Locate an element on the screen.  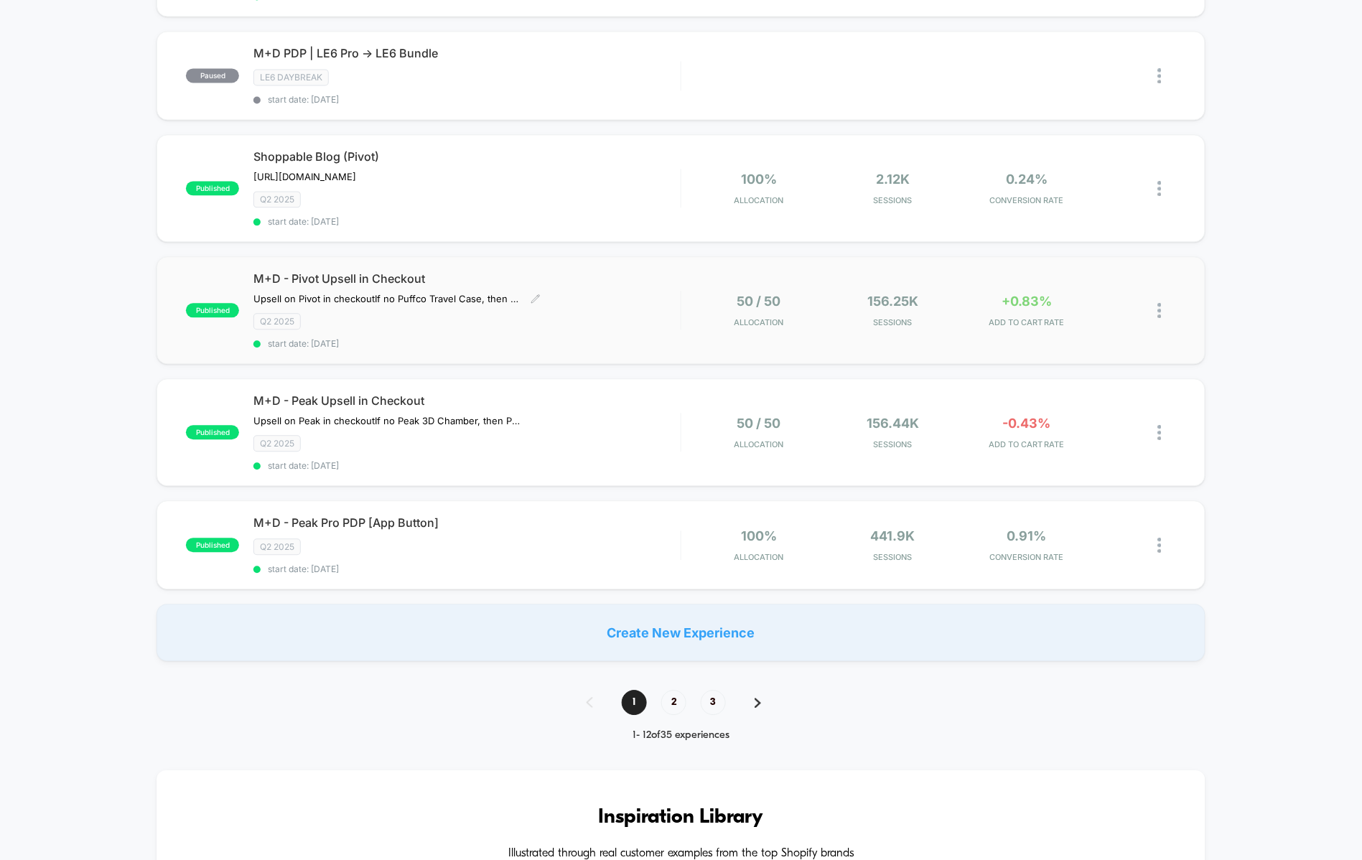
span: Upsell on Pivot in checkoutIf no Puffco Travel Case, then Puffco Travel Case If no Pivot 3D Chamb... is located at coordinates (386, 299).